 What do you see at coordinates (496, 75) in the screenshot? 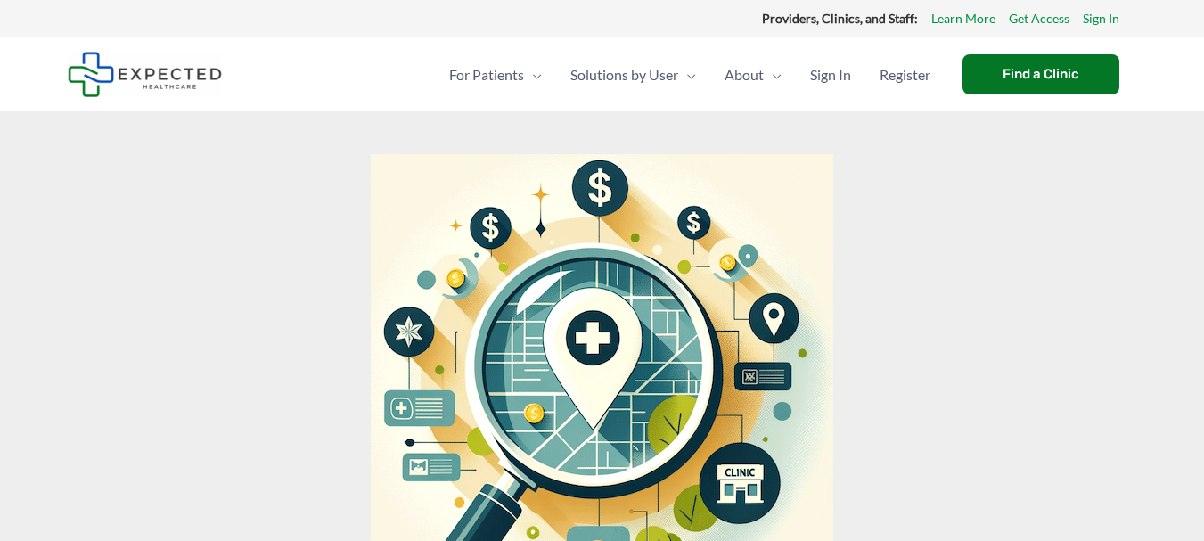
I see `a: For PatientsMenu Toggle` at bounding box center [496, 75].